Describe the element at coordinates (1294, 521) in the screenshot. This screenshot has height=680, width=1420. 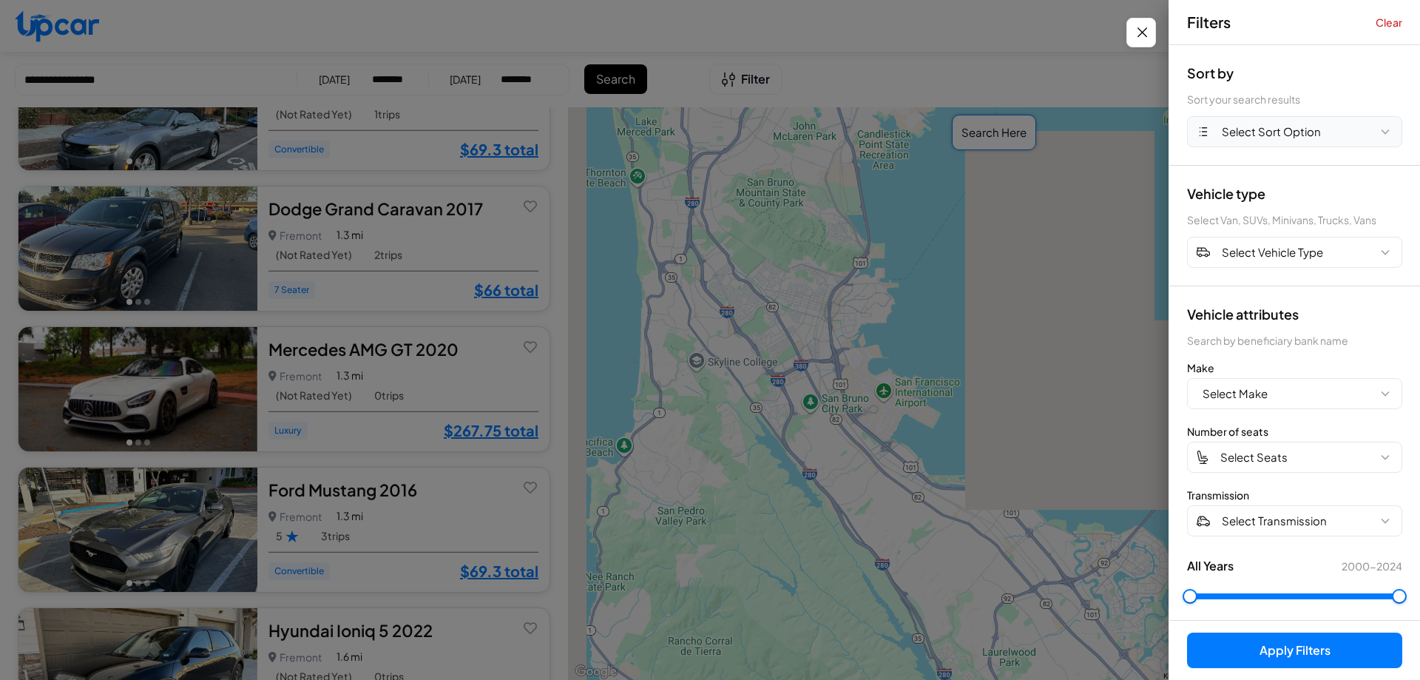
I see `button: Select Transmission` at that location.